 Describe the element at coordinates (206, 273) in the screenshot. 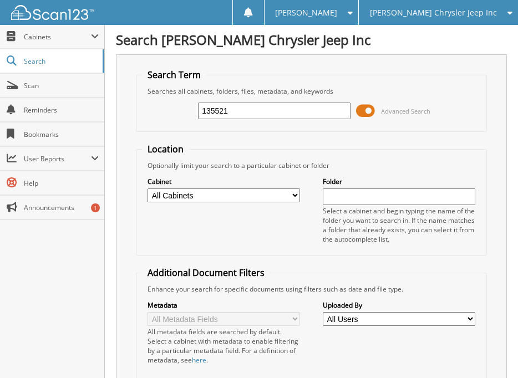

I see `legend: Additional Document Filters` at that location.